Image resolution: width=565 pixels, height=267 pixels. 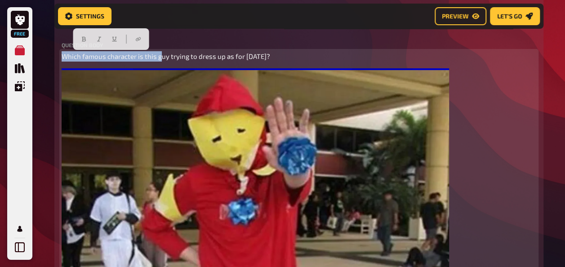 I want to click on span: Let's go, so click(x=509, y=16).